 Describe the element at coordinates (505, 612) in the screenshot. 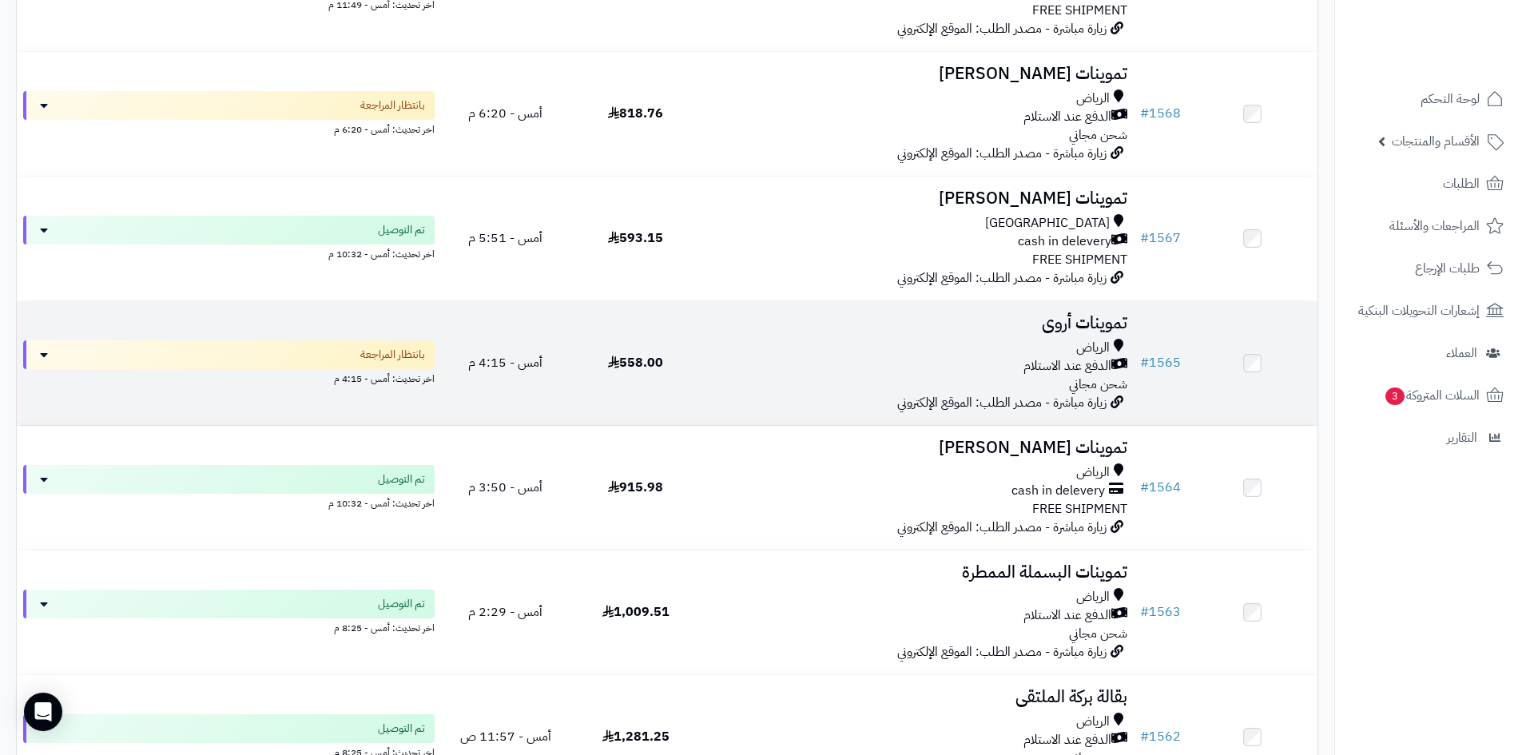

I see `span: أمس - 2:29 م` at that location.